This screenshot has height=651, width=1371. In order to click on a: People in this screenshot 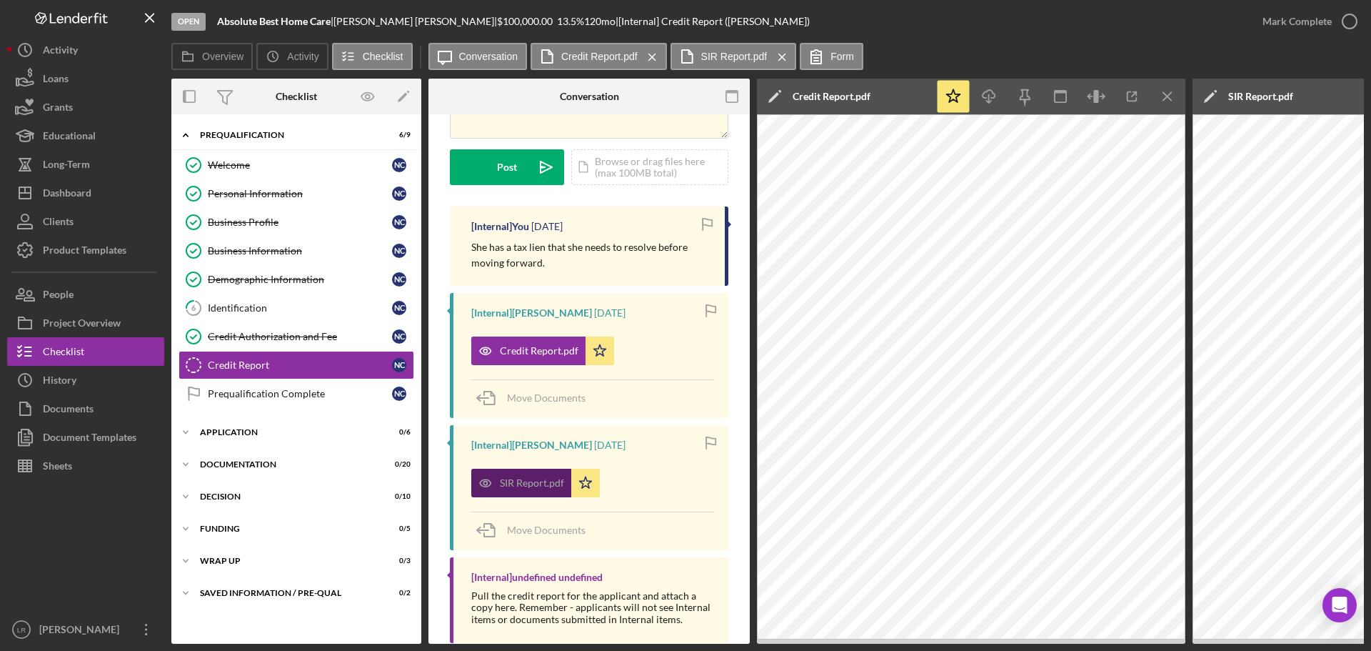, I will do `click(86, 294)`.